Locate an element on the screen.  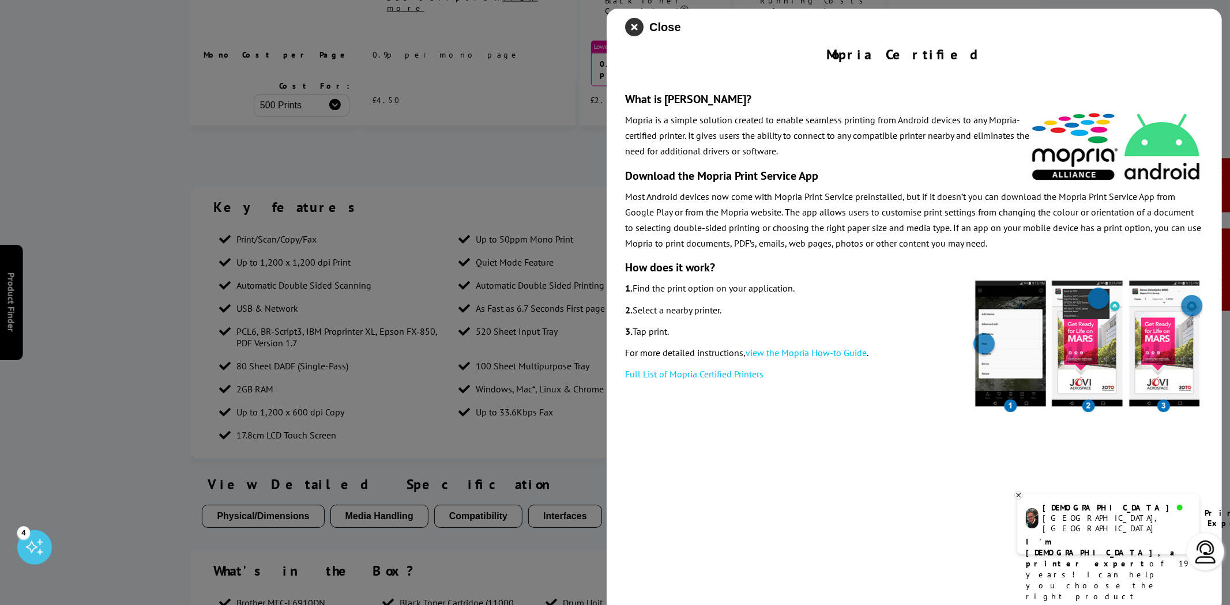
a: view the Mopria How-to Guide is located at coordinates (806, 353).